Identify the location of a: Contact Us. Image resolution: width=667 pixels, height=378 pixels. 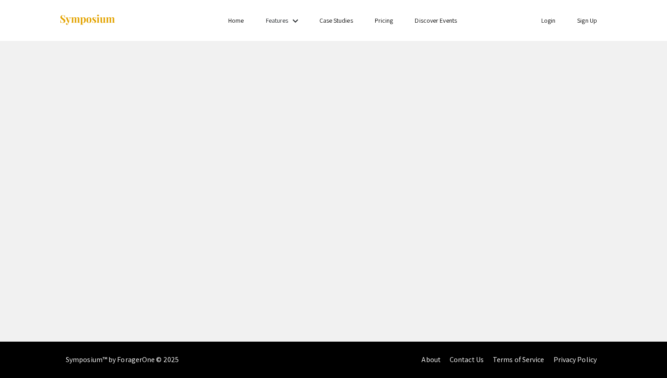
(466, 359).